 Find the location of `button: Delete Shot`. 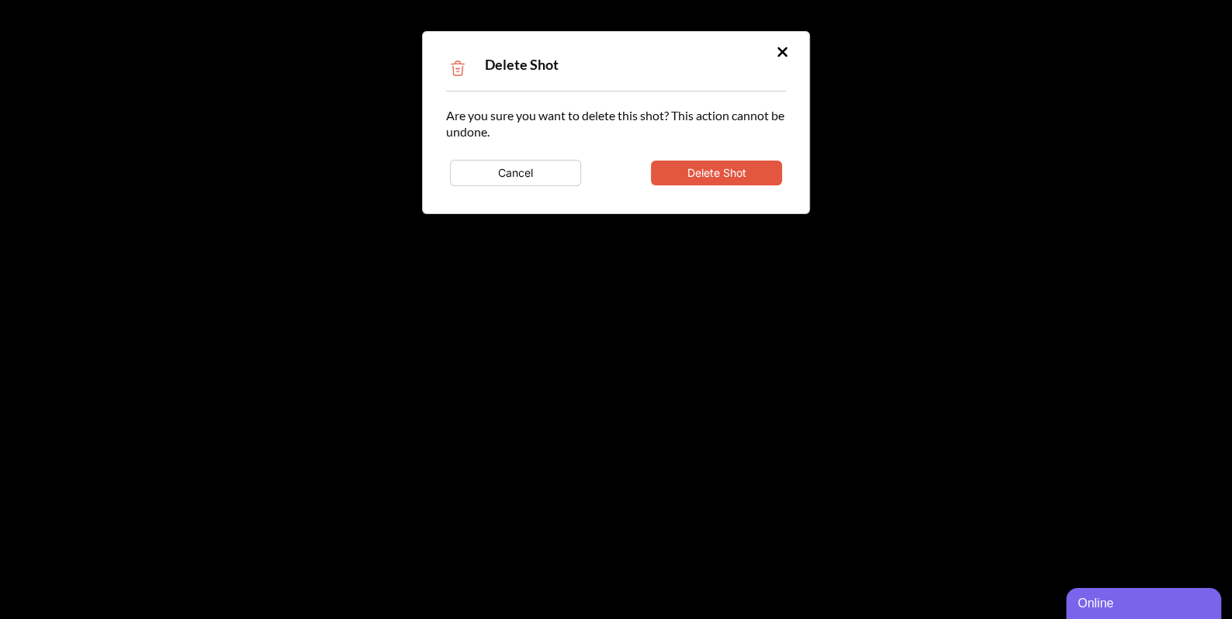

button: Delete Shot is located at coordinates (716, 173).